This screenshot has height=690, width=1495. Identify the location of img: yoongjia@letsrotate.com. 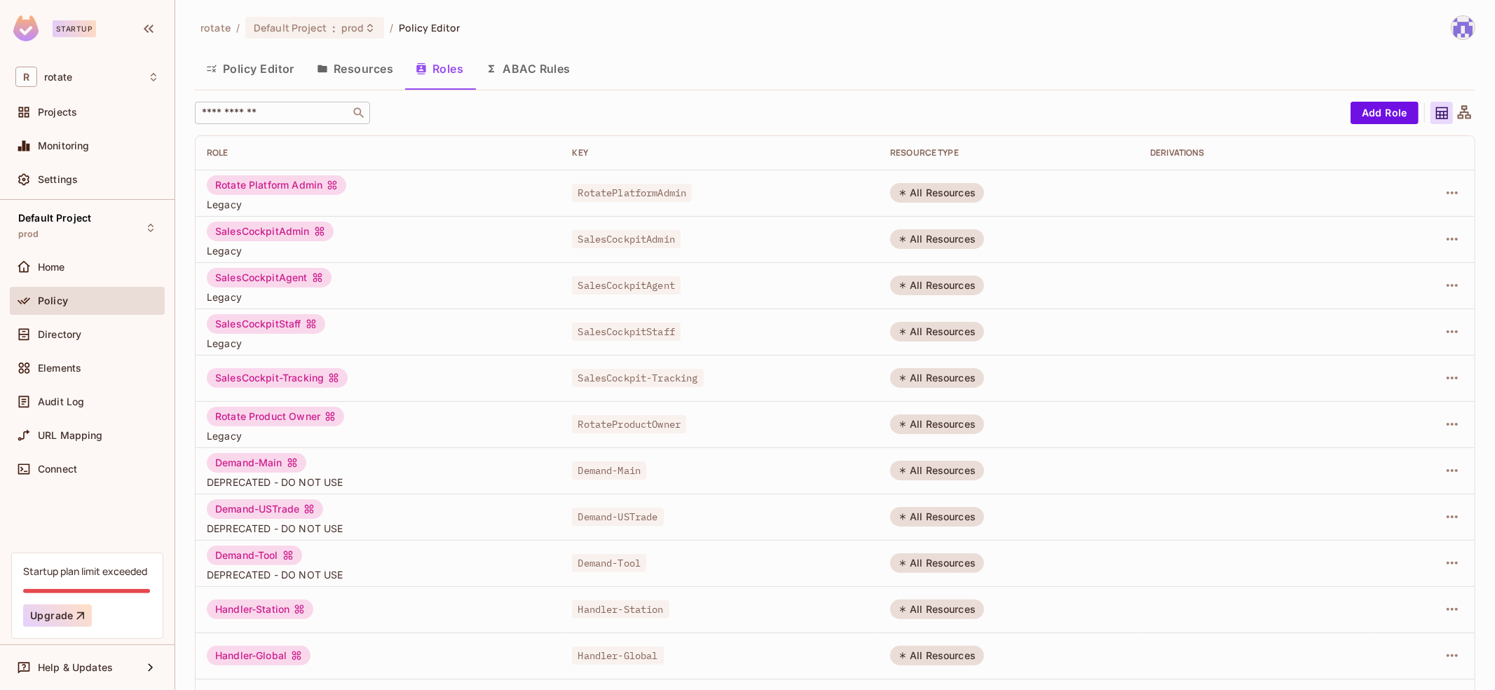
(1463, 27).